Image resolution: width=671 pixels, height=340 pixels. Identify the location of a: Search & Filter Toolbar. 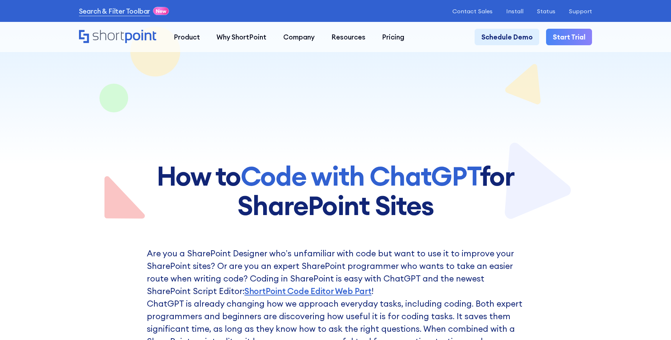
(115, 11).